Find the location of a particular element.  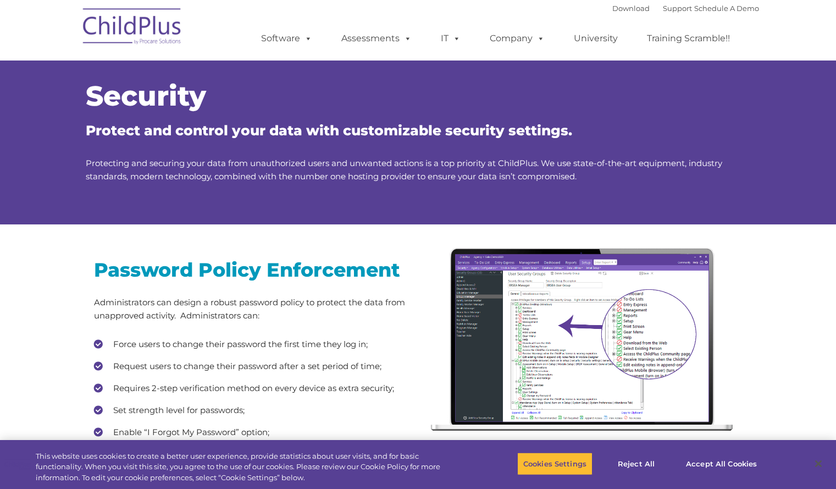

a: Company is located at coordinates (517, 38).